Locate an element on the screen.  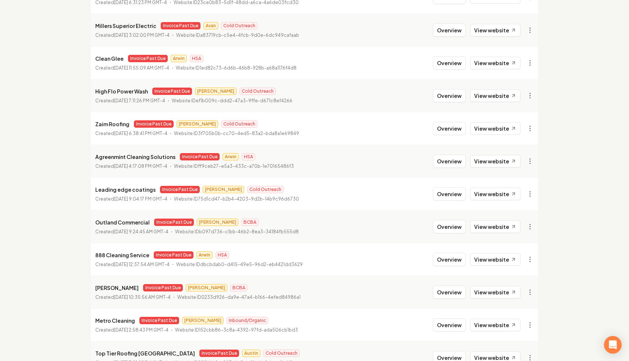
p: Website ID 75d1cd47-b2b4-4203-9d2b-14b9c96d6730 is located at coordinates (237, 199).